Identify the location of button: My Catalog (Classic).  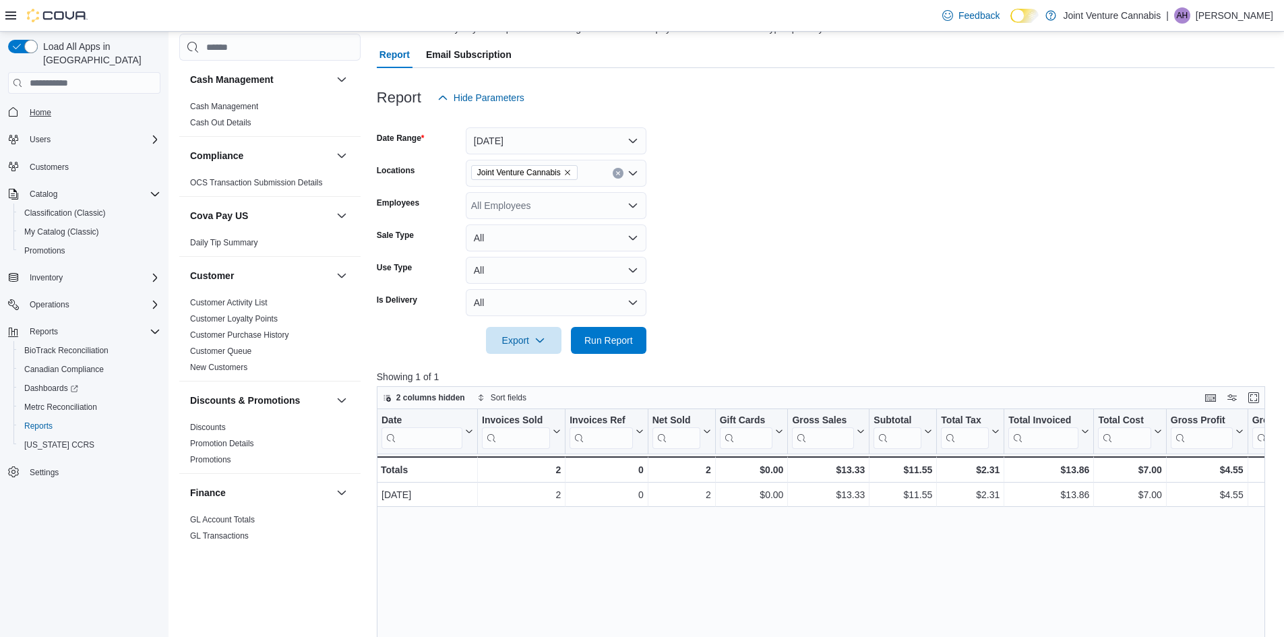
(90, 232).